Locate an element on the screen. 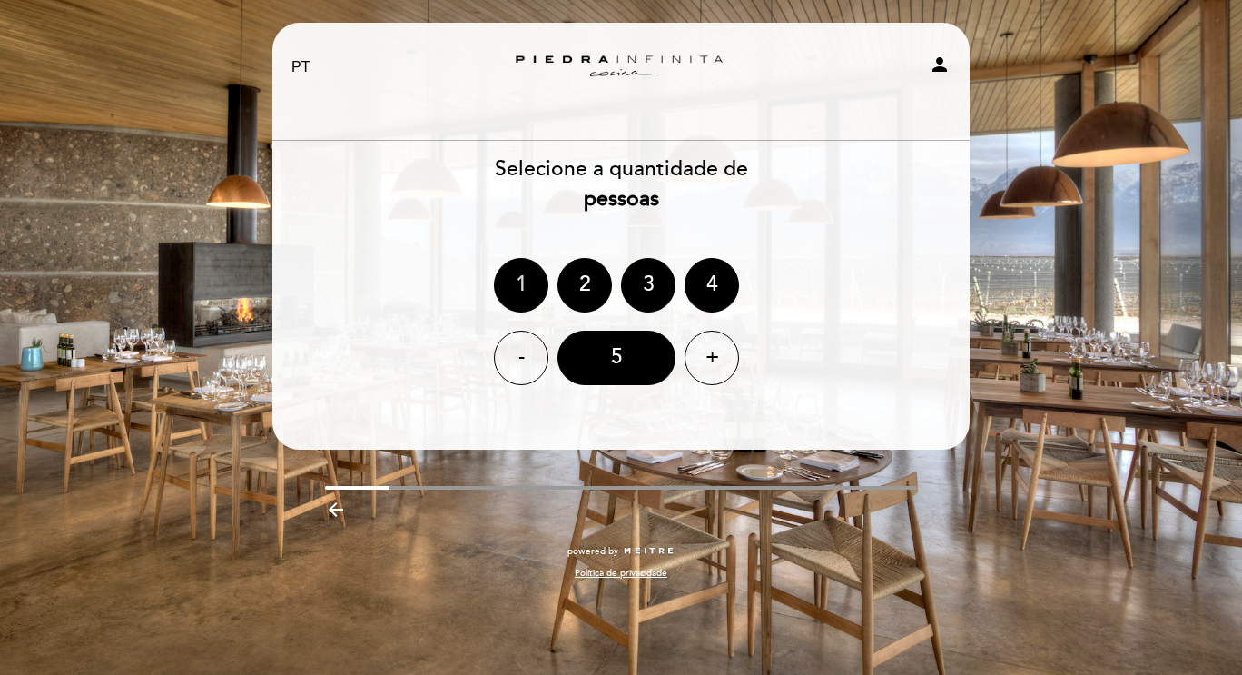 The height and width of the screenshot is (675, 1242). div: Selecione a quantidade de is located at coordinates (621, 184).